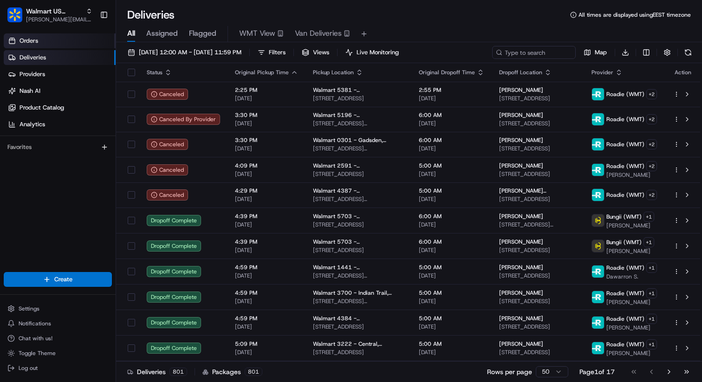 This screenshot has width=702, height=382. Describe the element at coordinates (58, 279) in the screenshot. I see `button: Create` at that location.